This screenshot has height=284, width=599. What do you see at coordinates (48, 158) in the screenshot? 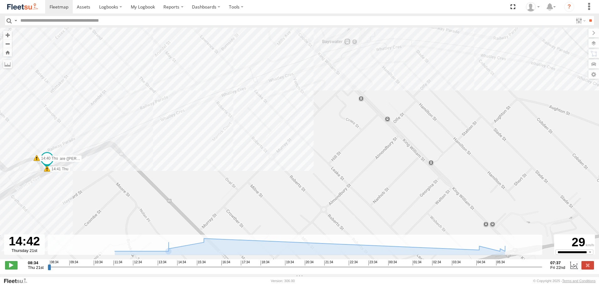
I see `label: 14:40 Thu` at bounding box center [48, 158].